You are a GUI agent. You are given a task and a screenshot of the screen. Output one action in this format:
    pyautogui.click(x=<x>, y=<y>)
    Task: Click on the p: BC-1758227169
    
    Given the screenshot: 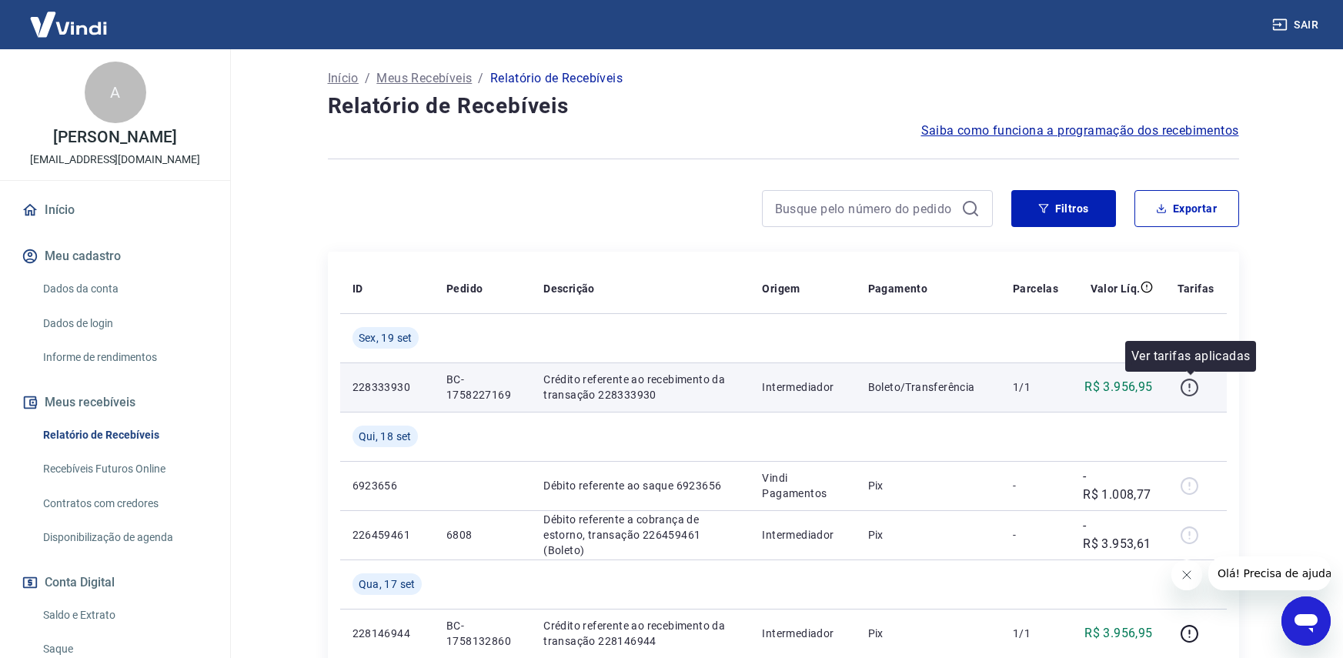 What is the action you would take?
    pyautogui.click(x=483, y=387)
    